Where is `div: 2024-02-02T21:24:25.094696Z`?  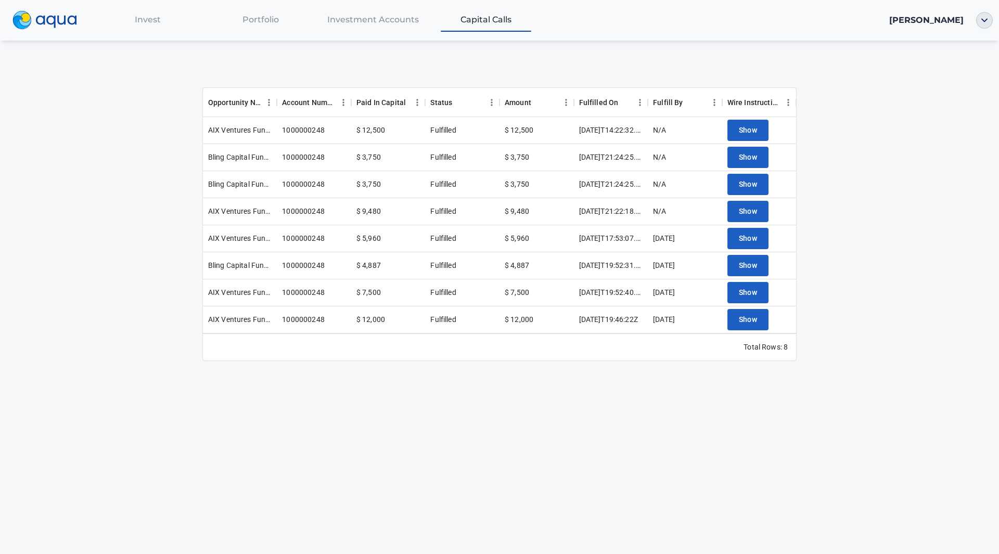 div: 2024-02-02T21:24:25.094696Z is located at coordinates (611, 184).